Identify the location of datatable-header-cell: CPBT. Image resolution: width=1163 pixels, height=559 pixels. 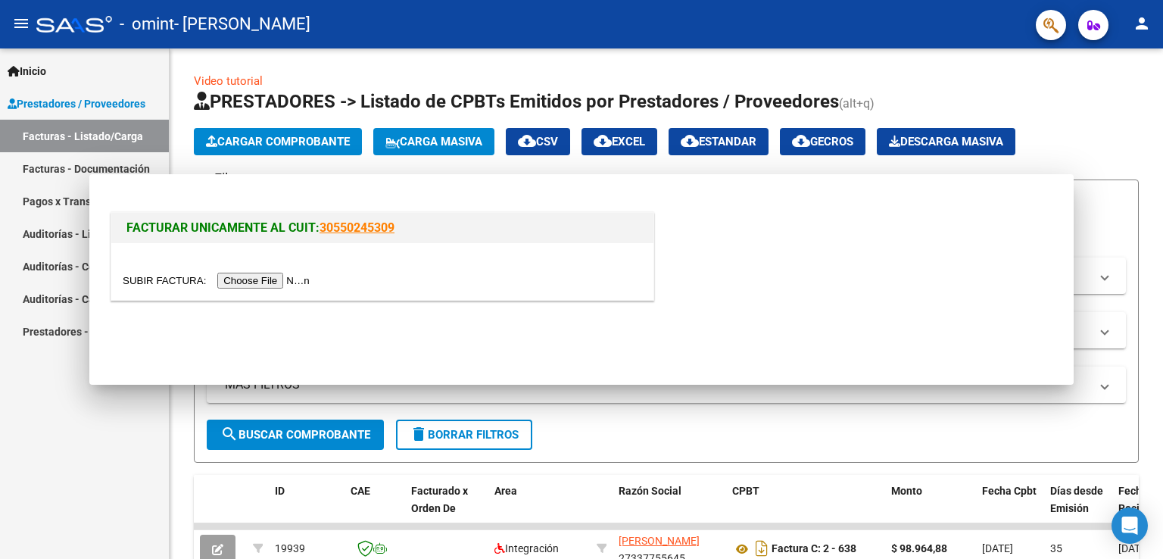
(805, 508).